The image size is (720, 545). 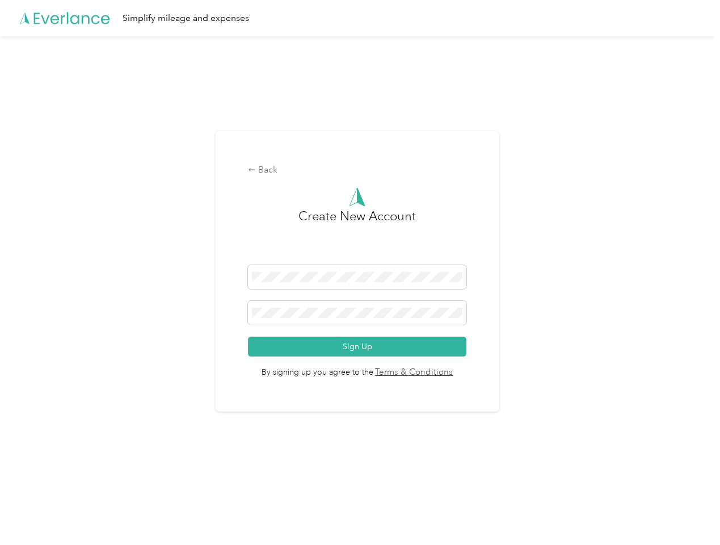 What do you see at coordinates (357, 170) in the screenshot?
I see `div: Back` at bounding box center [357, 170].